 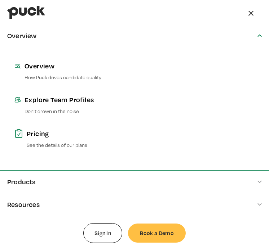 I want to click on div: Pricing, so click(x=140, y=133).